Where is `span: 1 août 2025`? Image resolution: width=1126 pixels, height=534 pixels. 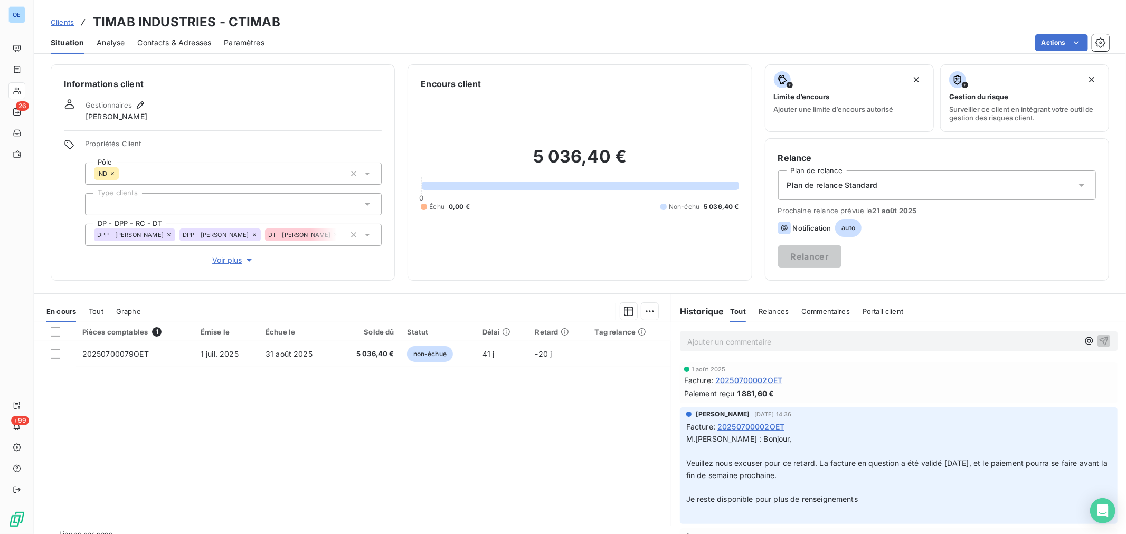
span: 1 août 2025 is located at coordinates (709, 370).